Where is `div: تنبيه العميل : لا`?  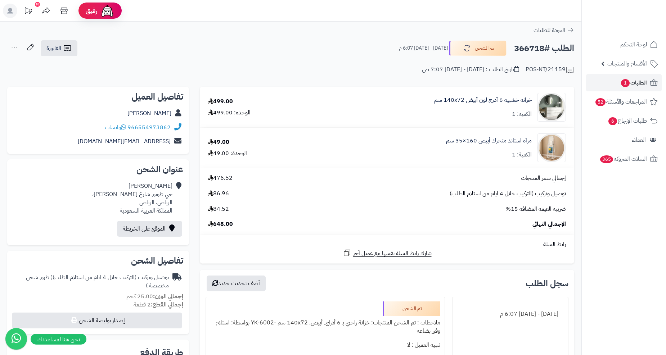
div: تنبيه العميل : لا is located at coordinates (325, 345).